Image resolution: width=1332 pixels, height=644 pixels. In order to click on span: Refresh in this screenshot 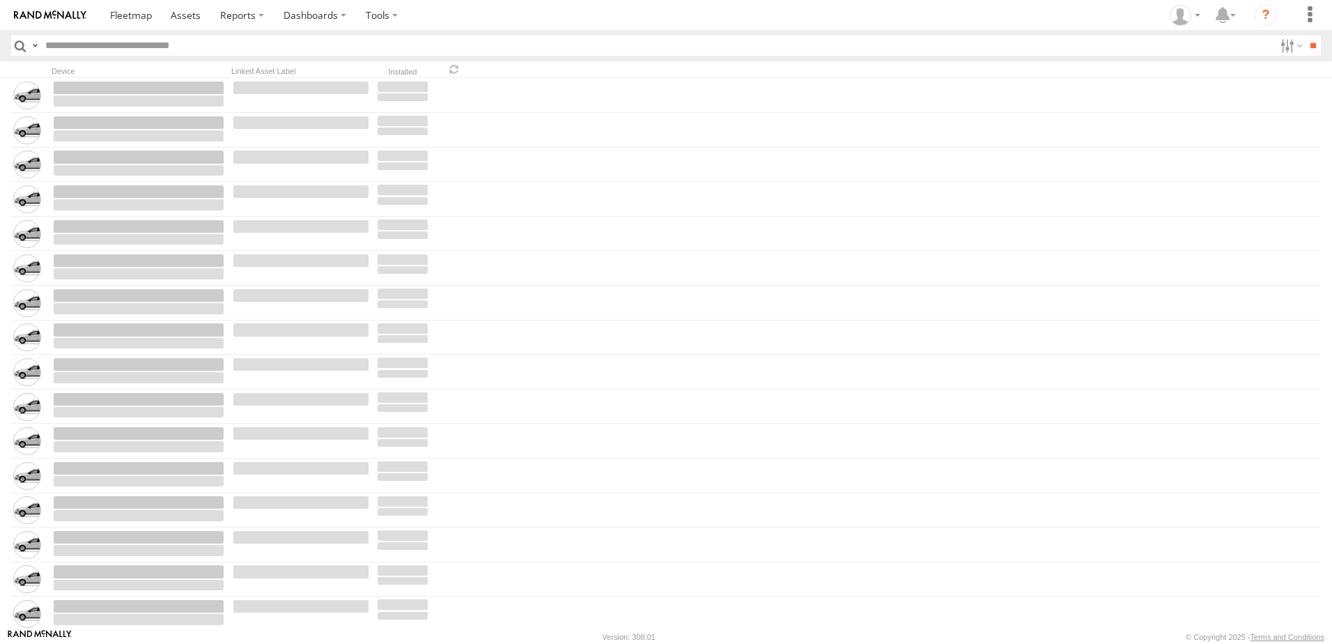, I will do `click(454, 69)`.